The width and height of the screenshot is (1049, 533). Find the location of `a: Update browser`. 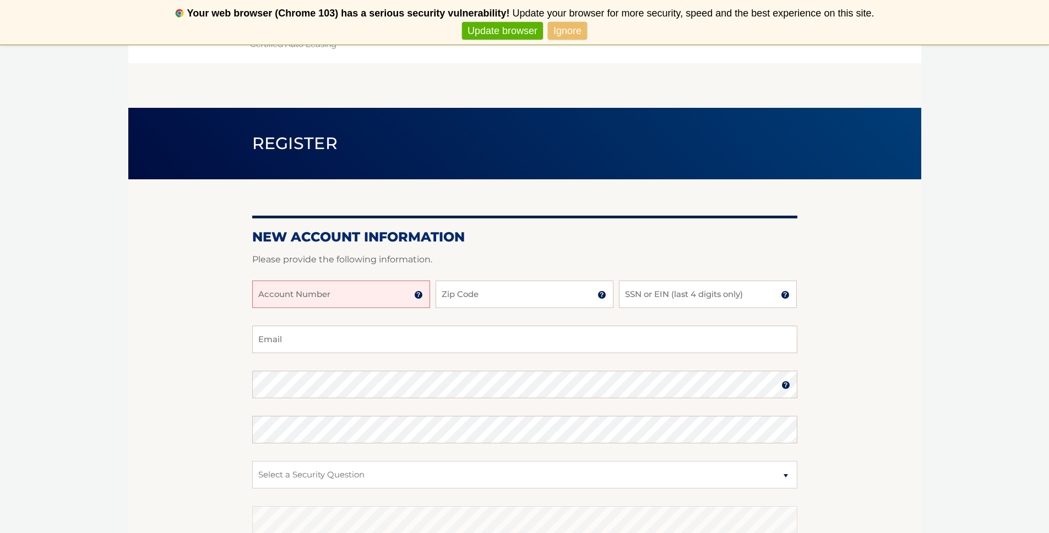

a: Update browser is located at coordinates (502, 31).